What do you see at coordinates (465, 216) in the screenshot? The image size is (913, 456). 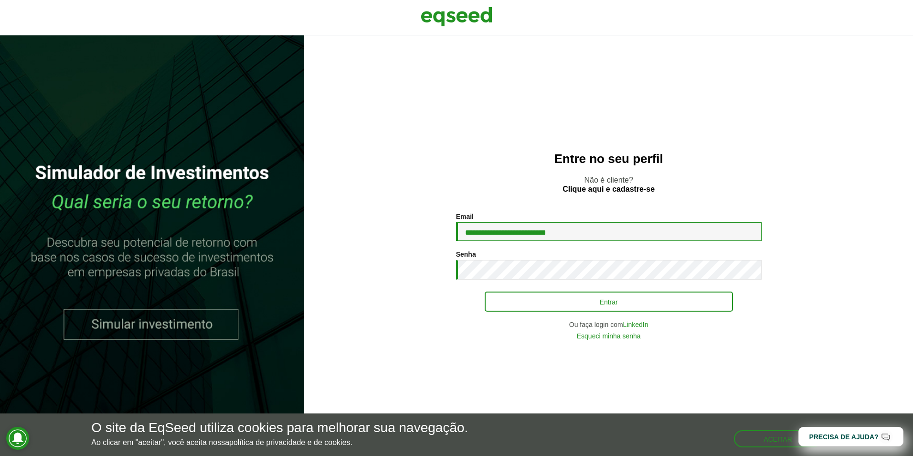 I see `label: Email` at bounding box center [465, 216].